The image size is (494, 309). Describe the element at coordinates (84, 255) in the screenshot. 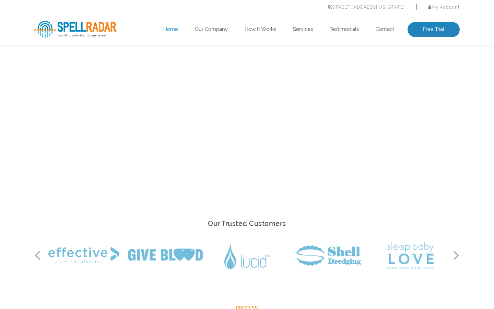

I see `img: Effective` at that location.